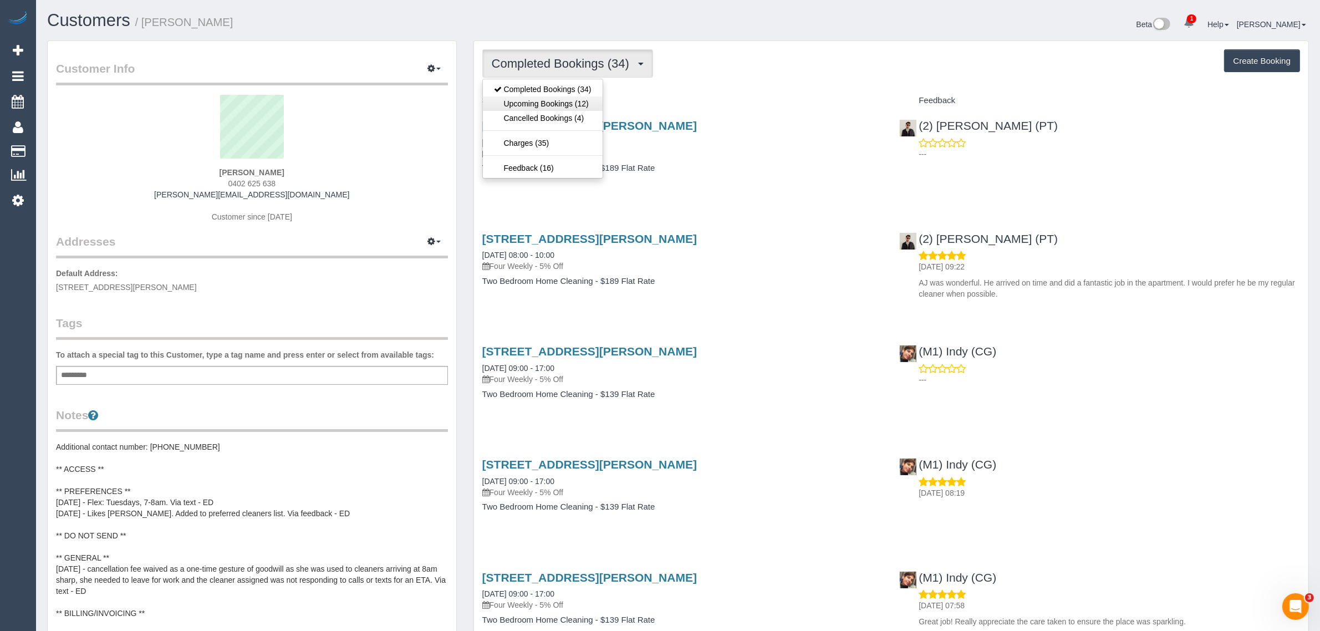 Image resolution: width=1320 pixels, height=631 pixels. What do you see at coordinates (252, 184) in the screenshot?
I see `span: 0402 625 638` at bounding box center [252, 184].